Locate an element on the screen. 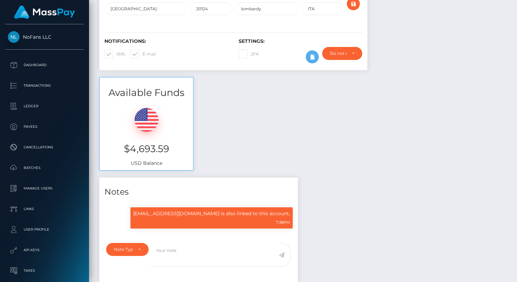  p: API Keys is located at coordinates (45, 250).